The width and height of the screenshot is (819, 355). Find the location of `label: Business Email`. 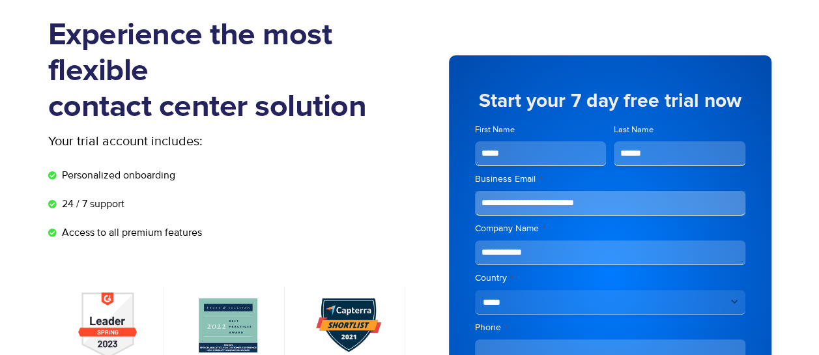

label: Business Email is located at coordinates (610, 179).